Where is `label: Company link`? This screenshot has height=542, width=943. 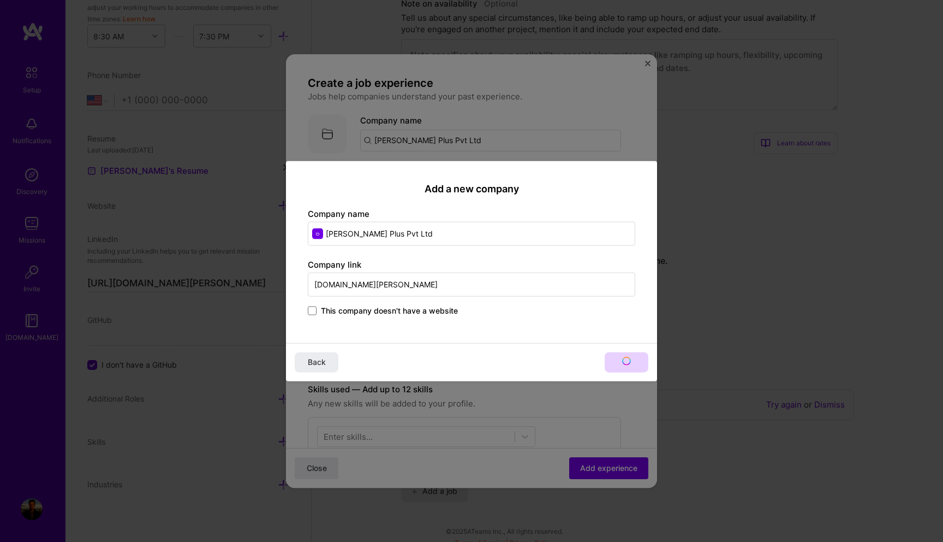 label: Company link is located at coordinates (335, 264).